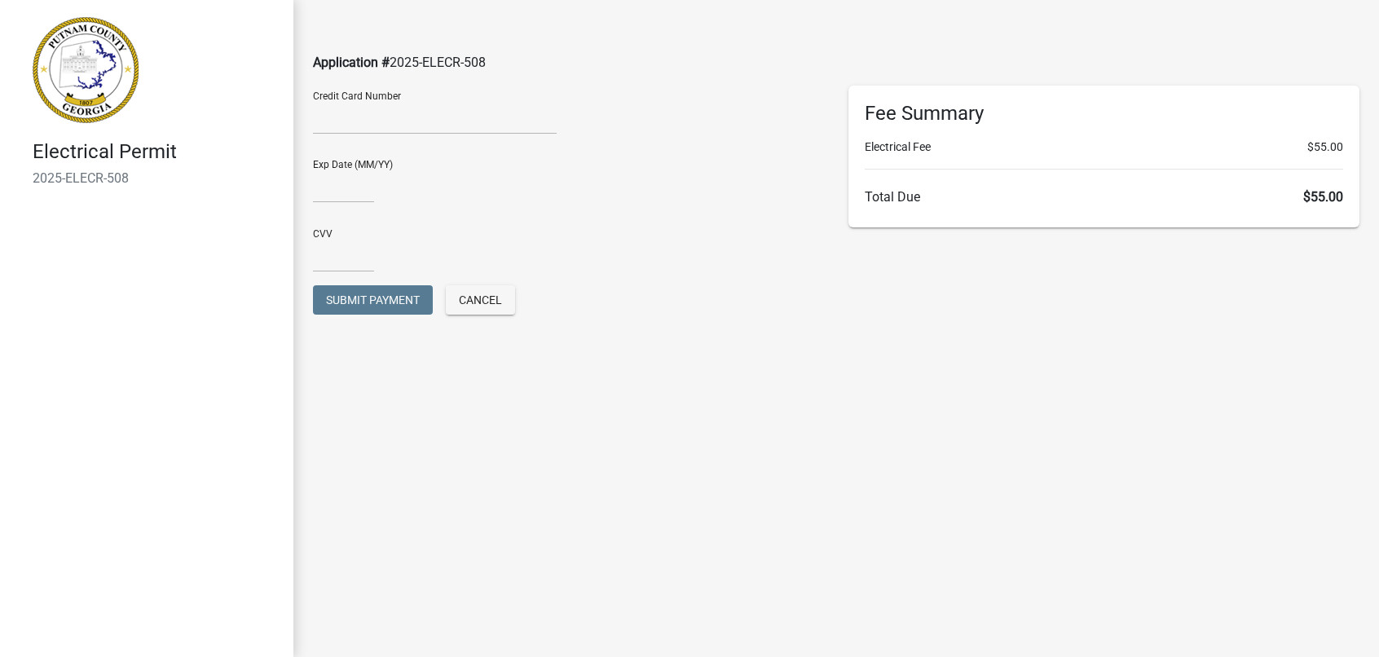  I want to click on button: Submit Payment, so click(372, 300).